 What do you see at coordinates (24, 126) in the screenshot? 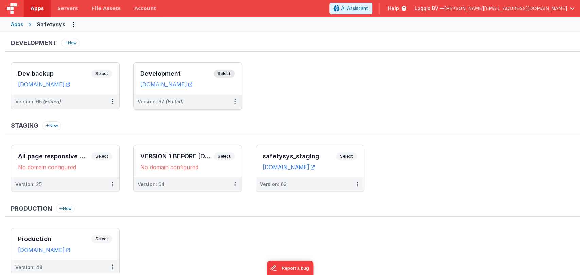
I see `h3: Staging` at bounding box center [24, 126].